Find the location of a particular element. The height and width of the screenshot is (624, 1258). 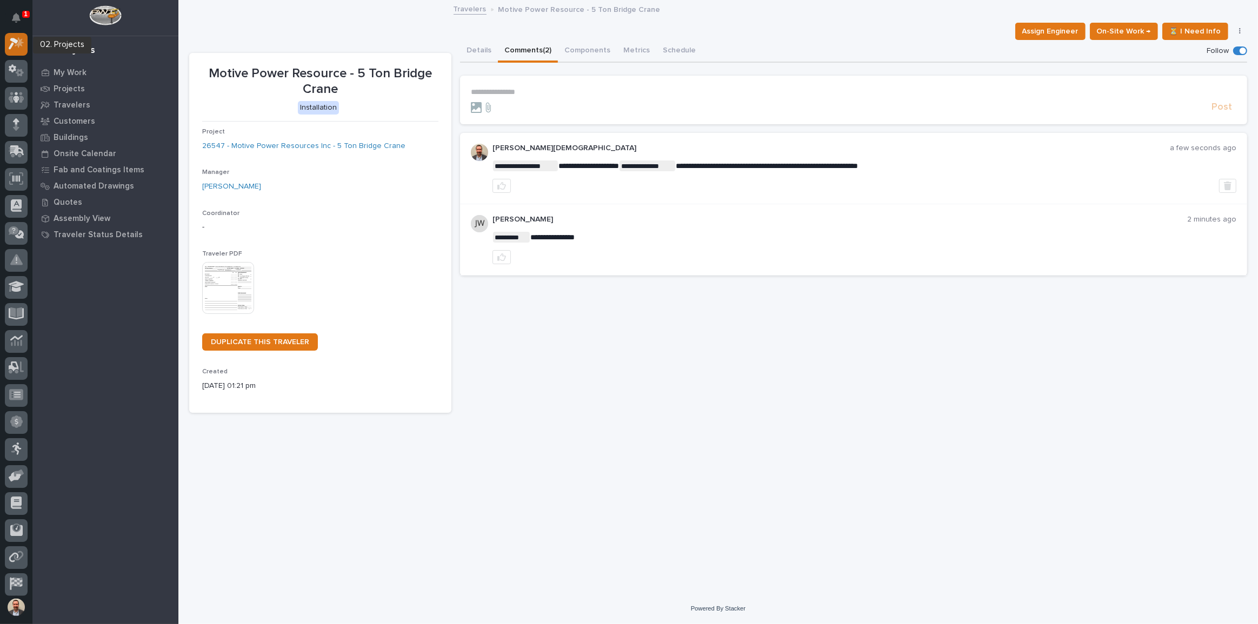

p: Travelers is located at coordinates (72, 105).